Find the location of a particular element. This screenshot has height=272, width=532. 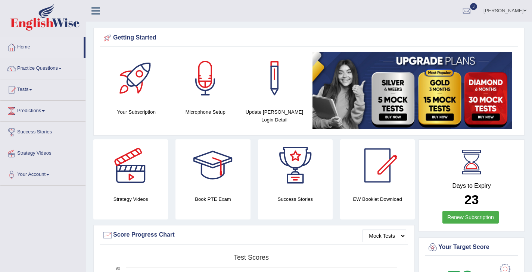

b: 23 is located at coordinates (471, 200).